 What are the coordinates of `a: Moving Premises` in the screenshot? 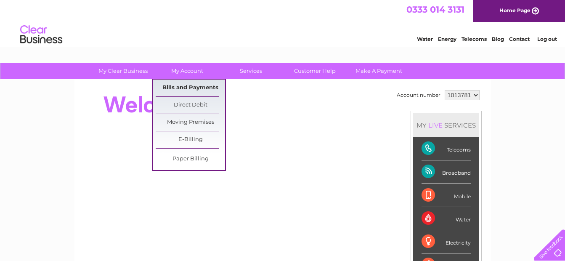 It's located at (190, 122).